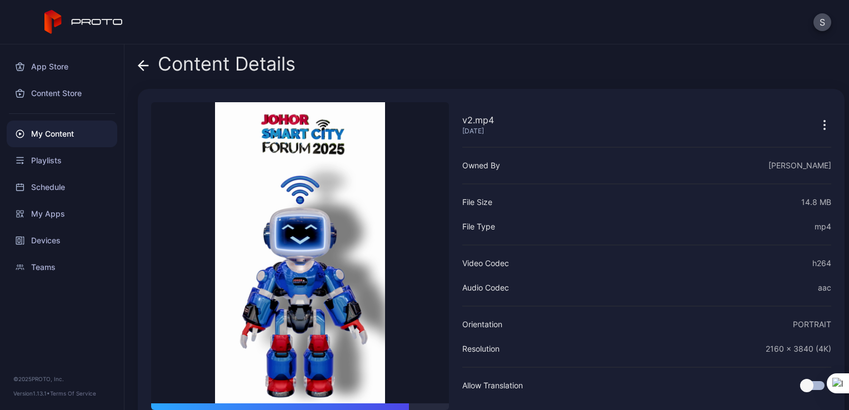  Describe the element at coordinates (799, 349) in the screenshot. I see `div: 2160 x 3840 (4K)` at that location.